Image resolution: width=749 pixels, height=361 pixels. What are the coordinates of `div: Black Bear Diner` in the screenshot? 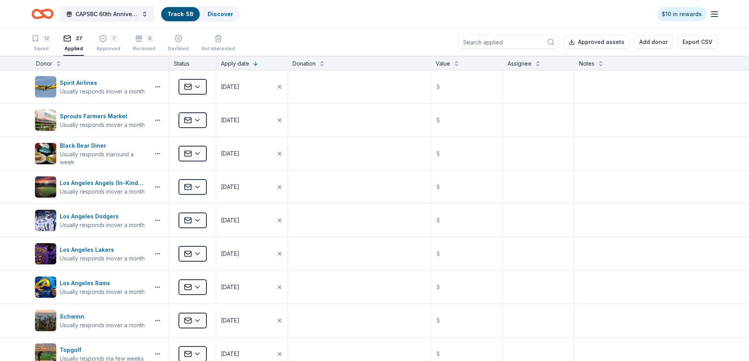 It's located at (103, 146).